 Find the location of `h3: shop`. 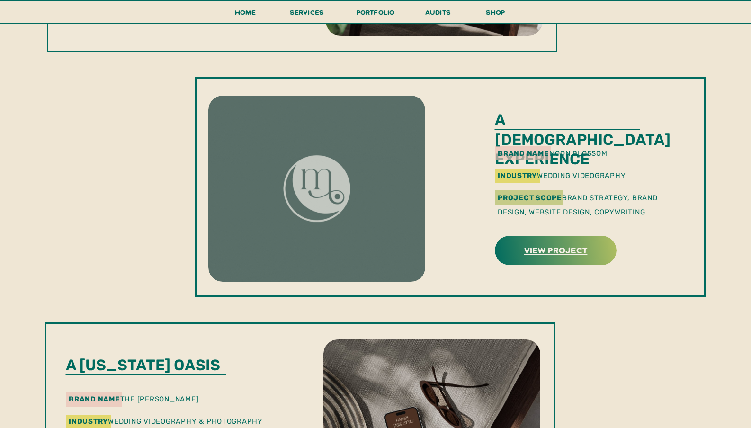

h3: shop is located at coordinates (495, 14).